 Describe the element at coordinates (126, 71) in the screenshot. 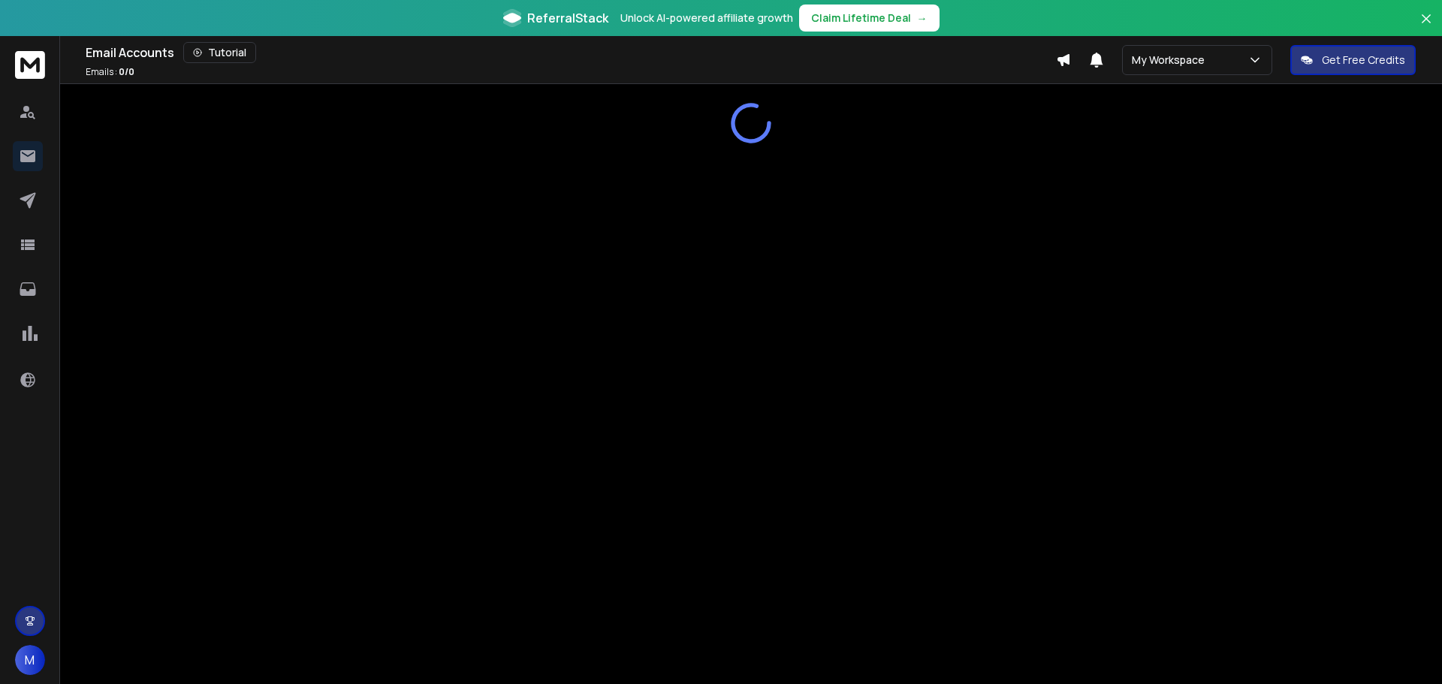

I see `span: 0 / 0` at that location.